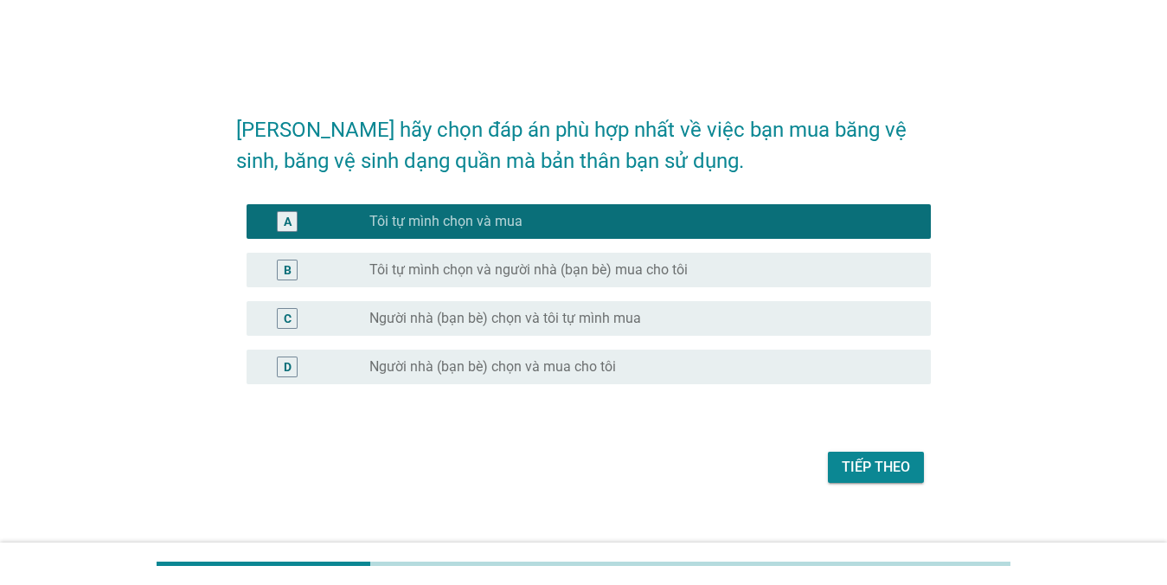 This screenshot has height=585, width=1167. I want to click on div: D, so click(287, 367).